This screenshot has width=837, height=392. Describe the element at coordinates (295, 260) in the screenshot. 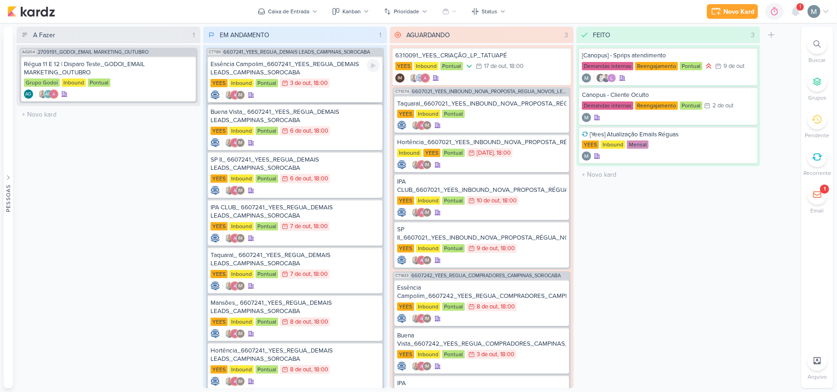

I see `div: Taquaral_ 6607241_YEES_REGUA_DEMAIS LEADS_CAMPINAS_SOROCABA` at that location.